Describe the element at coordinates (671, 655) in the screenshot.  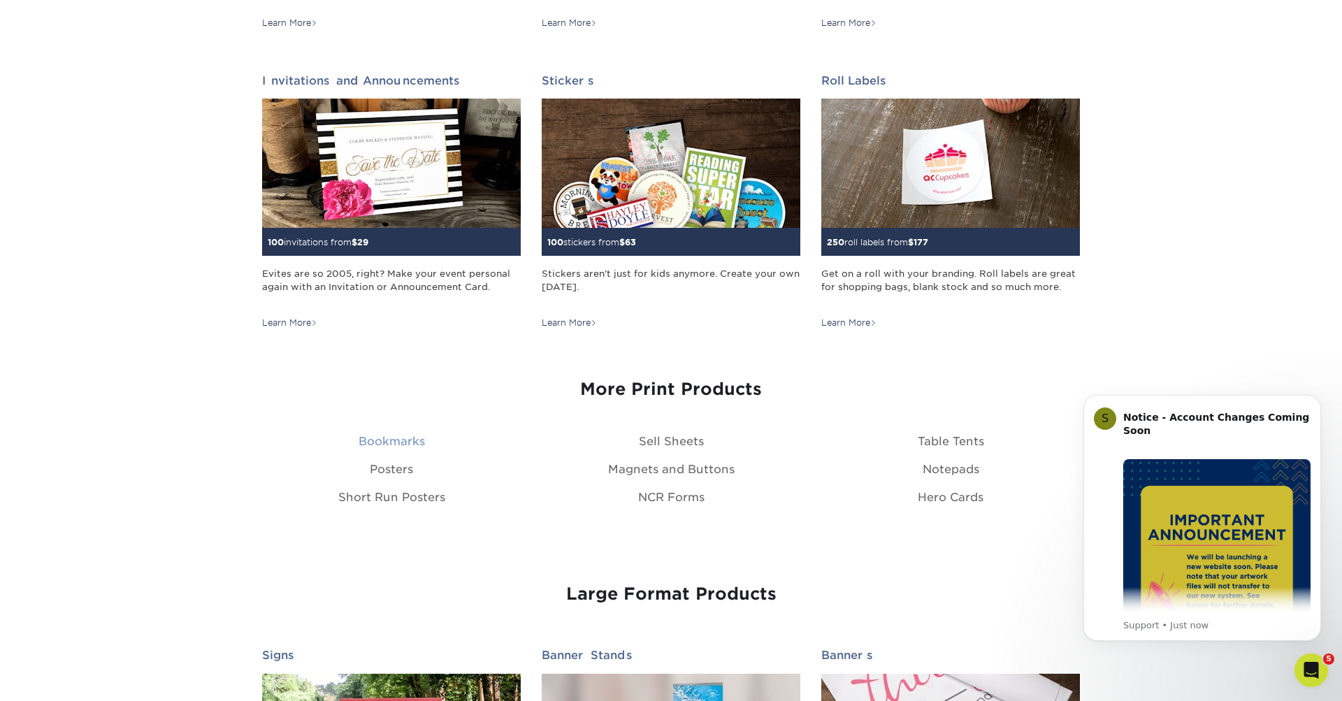
I see `h2: Banner Stands` at that location.